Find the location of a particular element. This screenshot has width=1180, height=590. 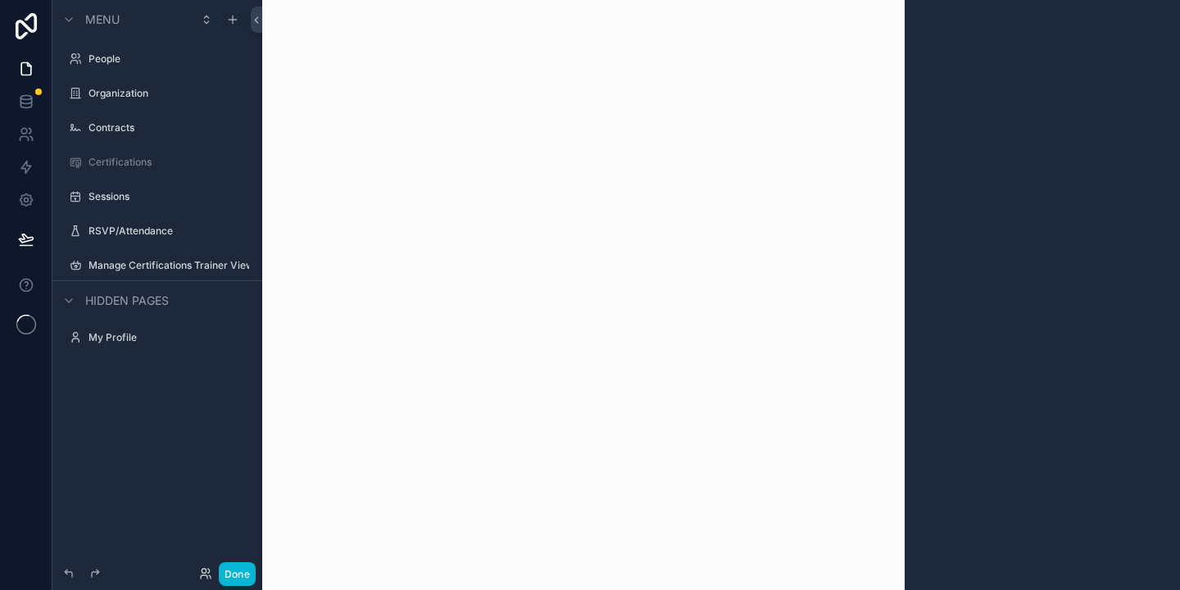

label: Certifications is located at coordinates (169, 162).